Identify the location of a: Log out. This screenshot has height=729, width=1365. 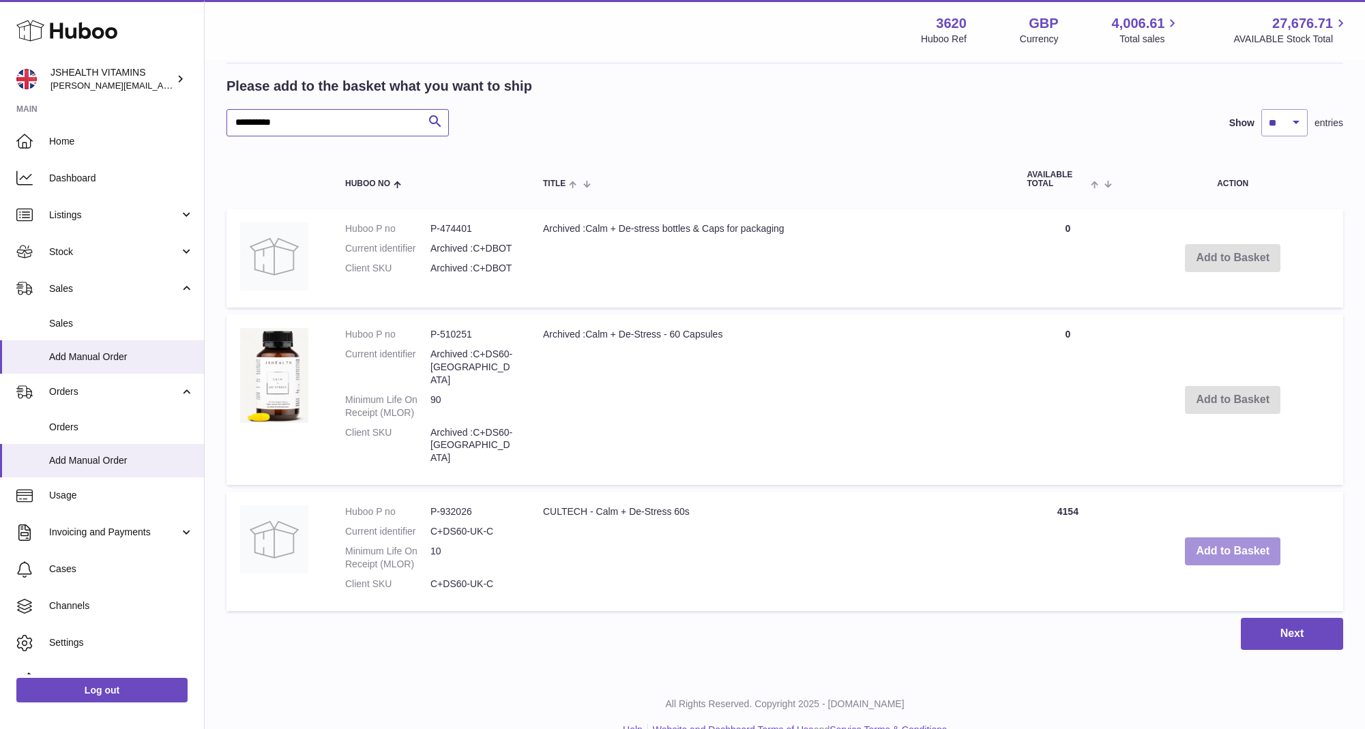
(102, 690).